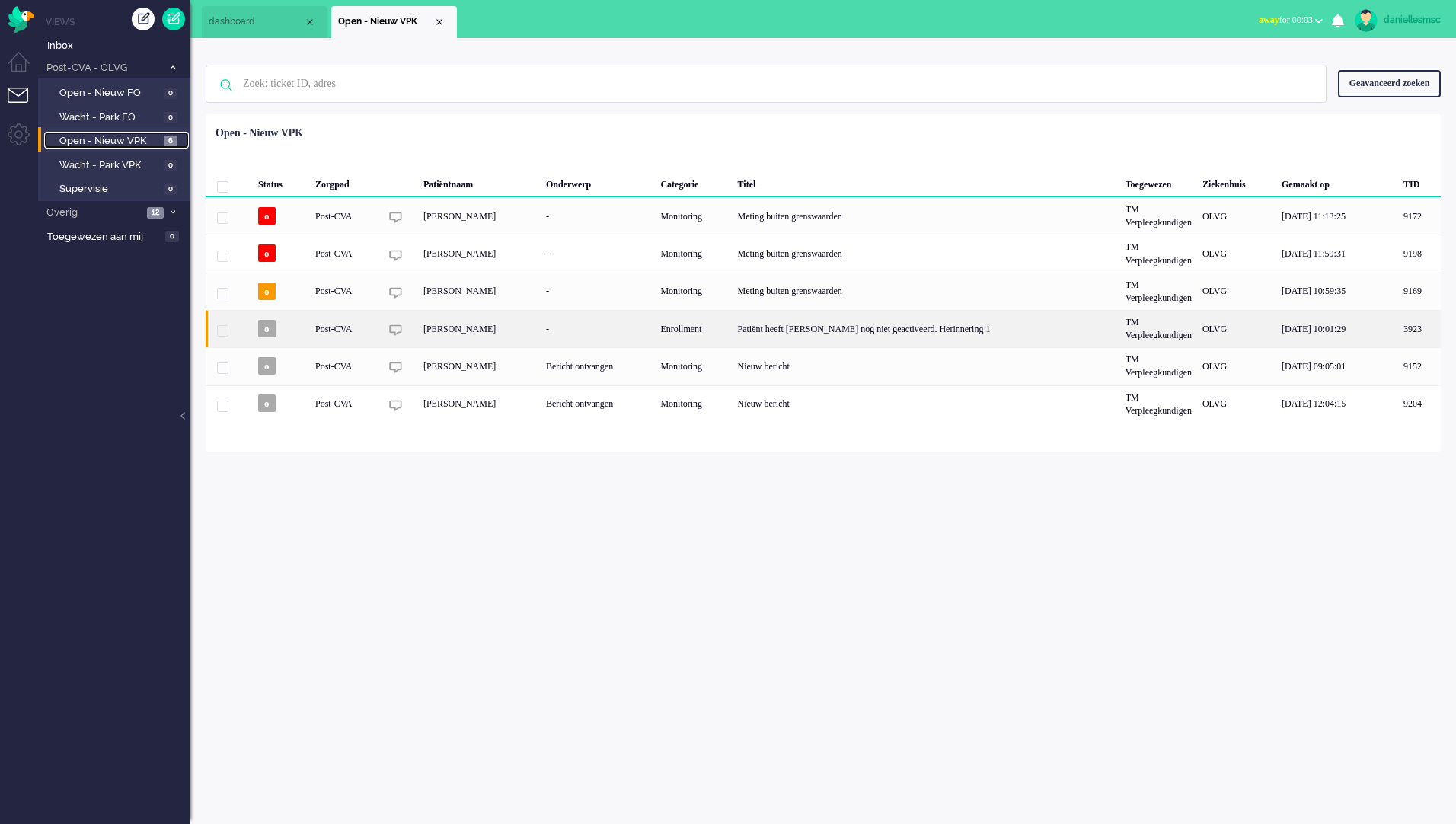 This screenshot has height=824, width=1456. What do you see at coordinates (823, 328) in the screenshot?
I see `div: 3923` at bounding box center [823, 328].